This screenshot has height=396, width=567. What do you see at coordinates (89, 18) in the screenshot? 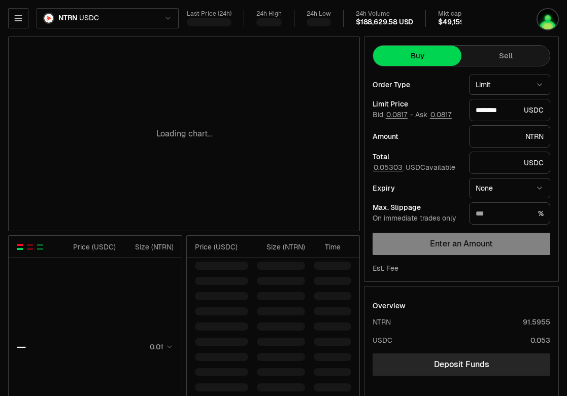
I see `span: USDC` at bounding box center [89, 18].